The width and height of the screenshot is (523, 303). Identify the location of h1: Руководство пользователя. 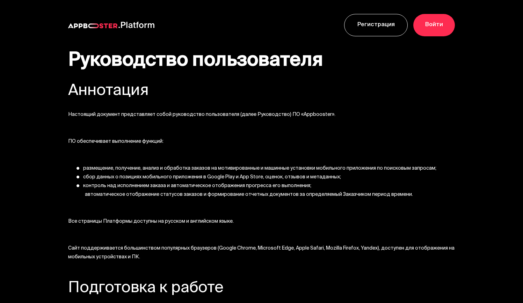
(262, 61).